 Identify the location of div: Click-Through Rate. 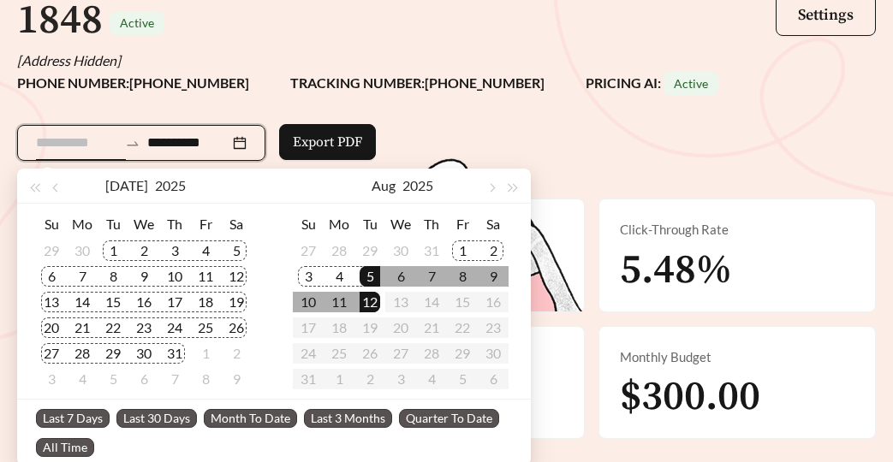
(737, 229).